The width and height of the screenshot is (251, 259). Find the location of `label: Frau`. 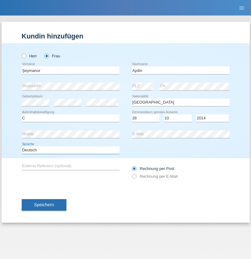

label: Frau is located at coordinates (52, 56).